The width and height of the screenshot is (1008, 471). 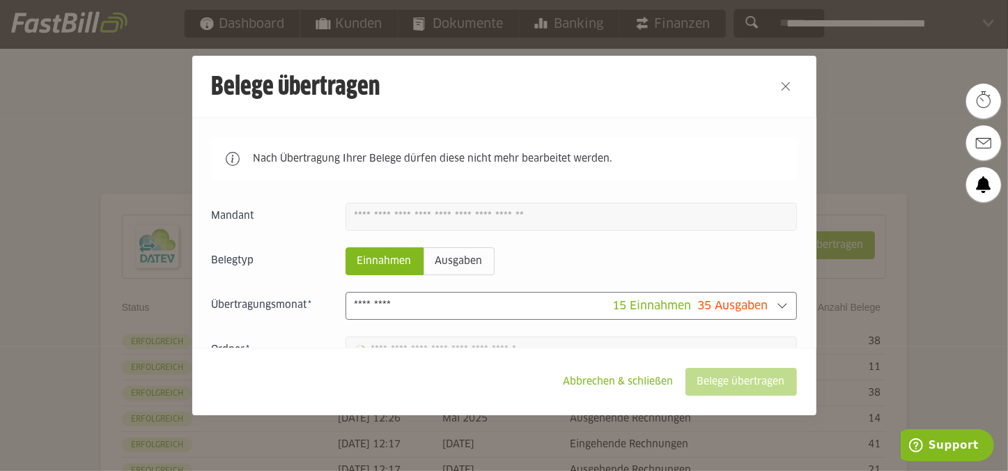 I want to click on span: 35 Ausgaben, so click(x=733, y=306).